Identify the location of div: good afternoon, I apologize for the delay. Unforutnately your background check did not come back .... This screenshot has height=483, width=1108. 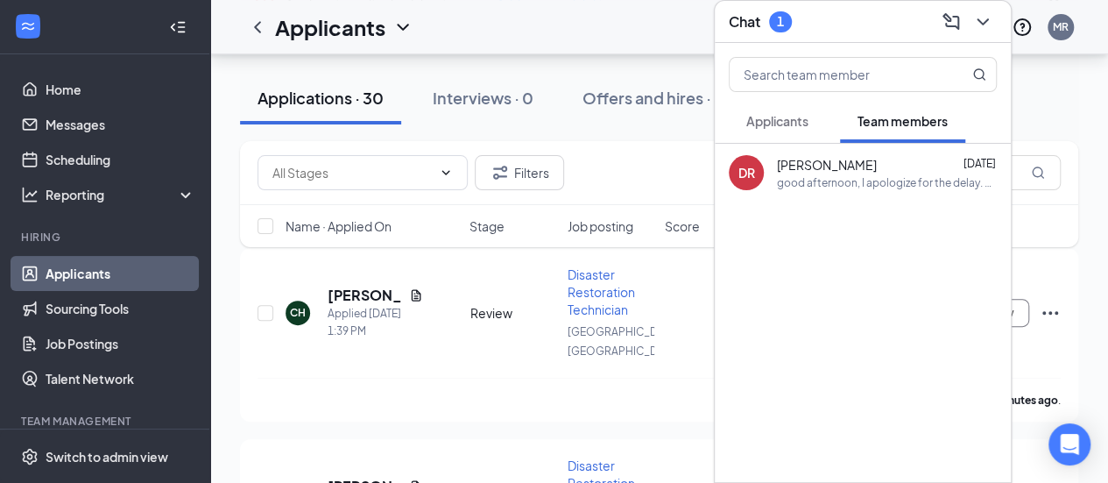
(887, 182).